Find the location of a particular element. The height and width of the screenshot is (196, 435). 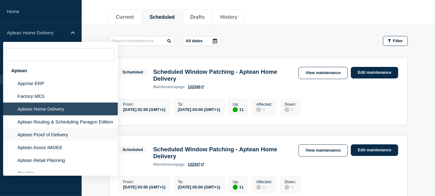

a: 132346 is located at coordinates (196, 87).